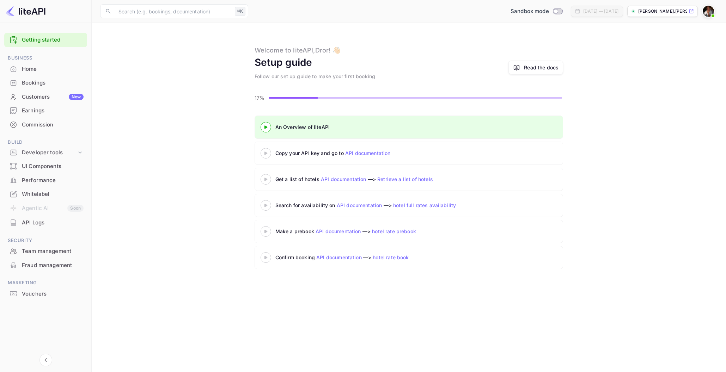  Describe the element at coordinates (315, 76) in the screenshot. I see `div: Follow our set up guide to make your first booking` at that location.